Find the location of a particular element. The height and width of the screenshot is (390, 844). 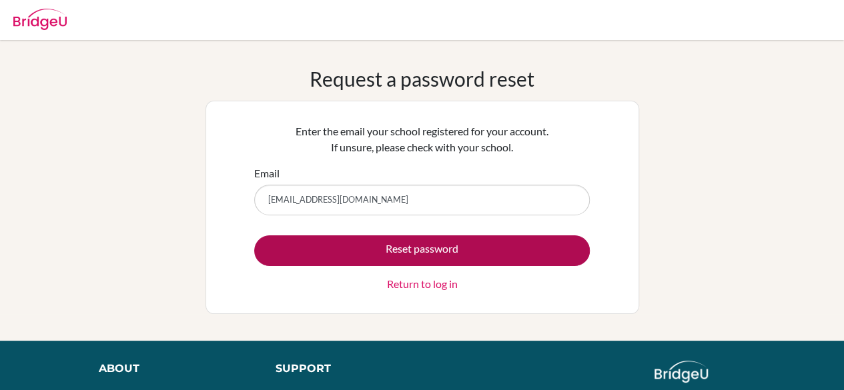

img: logo_white@2x-f4f0deed5e89b7ecb1c2cc34c3e3d731f90f0f143d5ea2071677605dd97b5244.png is located at coordinates (681, 372).